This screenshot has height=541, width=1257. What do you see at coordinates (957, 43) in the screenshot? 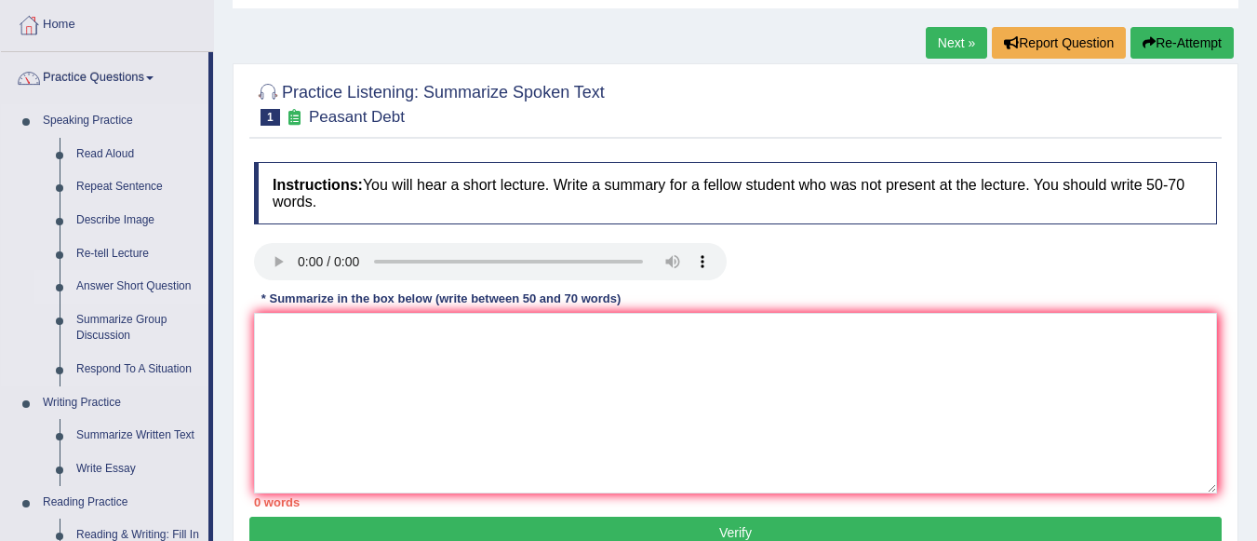
I see `a: Next »` at bounding box center [957, 43].